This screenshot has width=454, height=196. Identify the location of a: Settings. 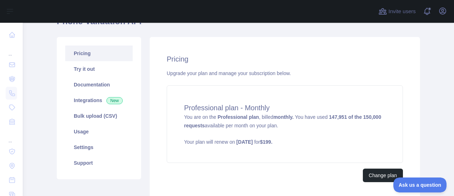
(99, 147).